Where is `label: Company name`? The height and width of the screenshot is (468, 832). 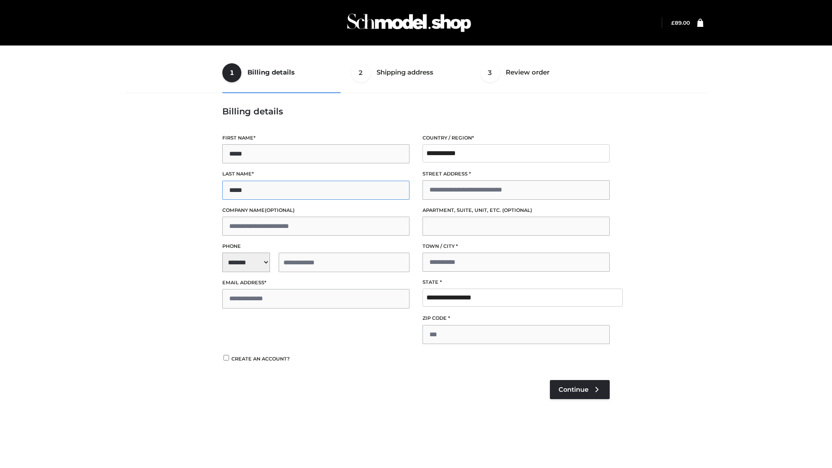
label: Company name is located at coordinates (316, 210).